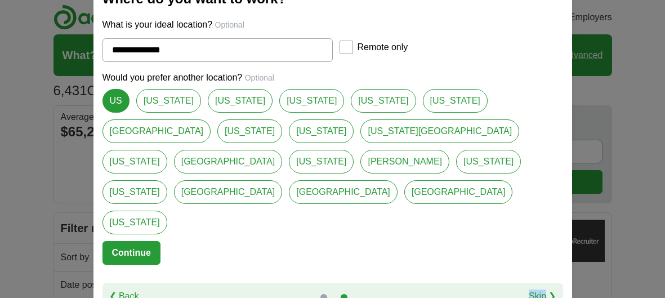  What do you see at coordinates (333, 25) in the screenshot?
I see `p: What is your ideal location?` at bounding box center [333, 25].